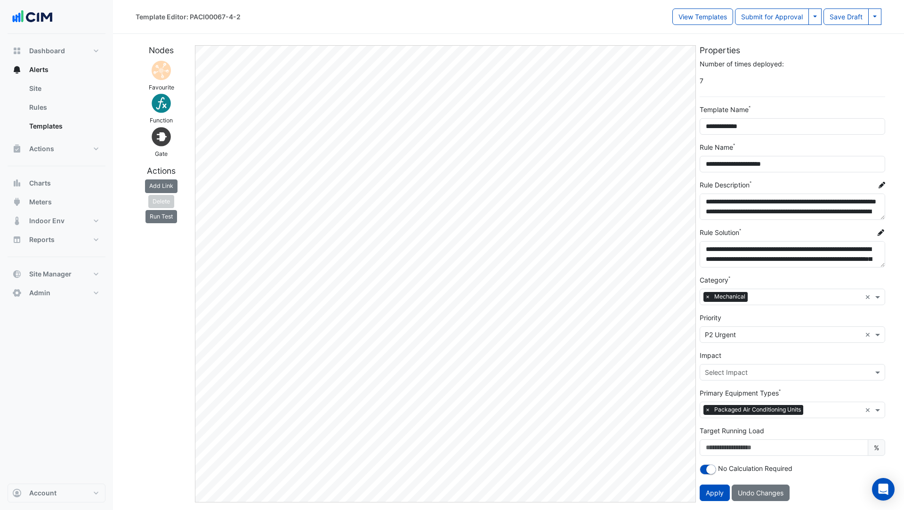 The height and width of the screenshot is (510, 904). I want to click on button: Site Manager, so click(56, 274).